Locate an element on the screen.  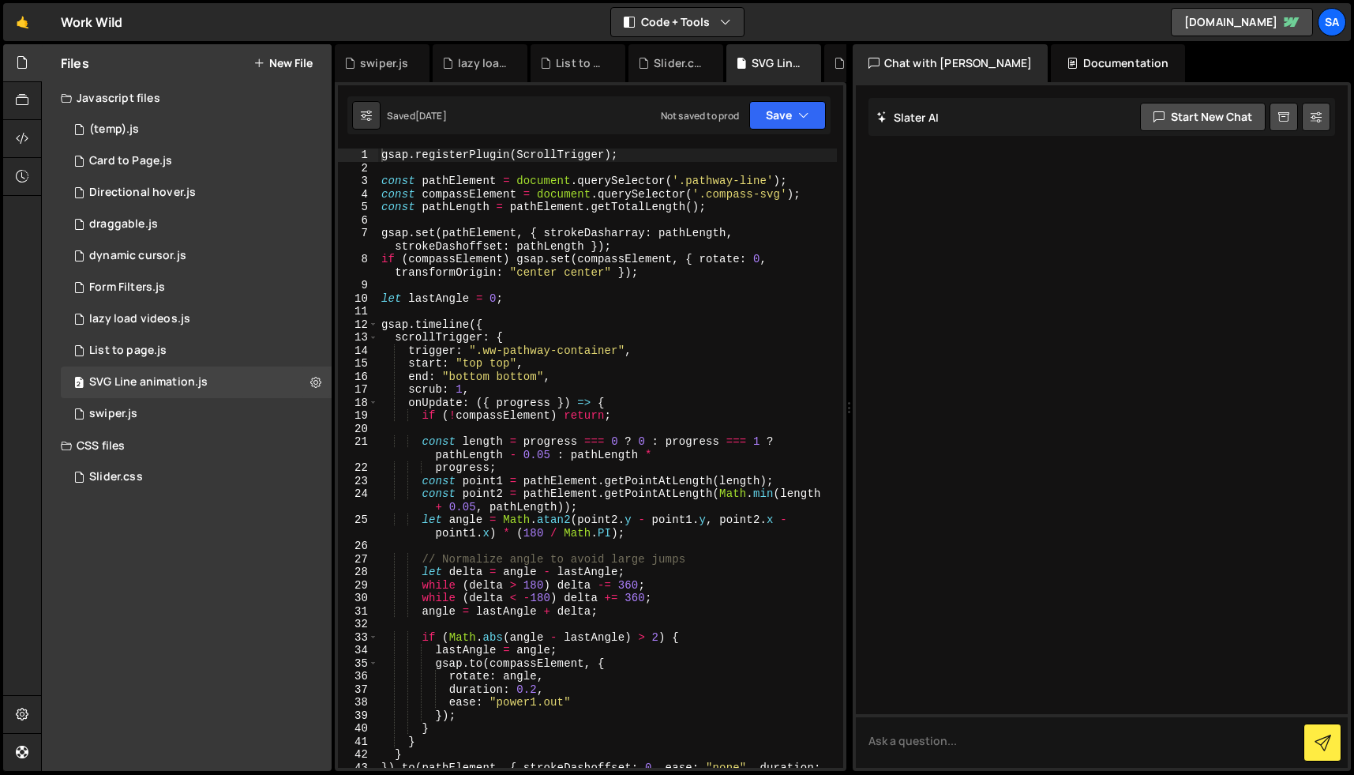
a: Sa is located at coordinates (1332, 22).